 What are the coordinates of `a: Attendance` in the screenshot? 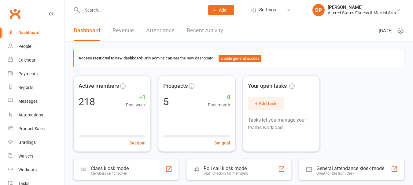 It's located at (160, 31).